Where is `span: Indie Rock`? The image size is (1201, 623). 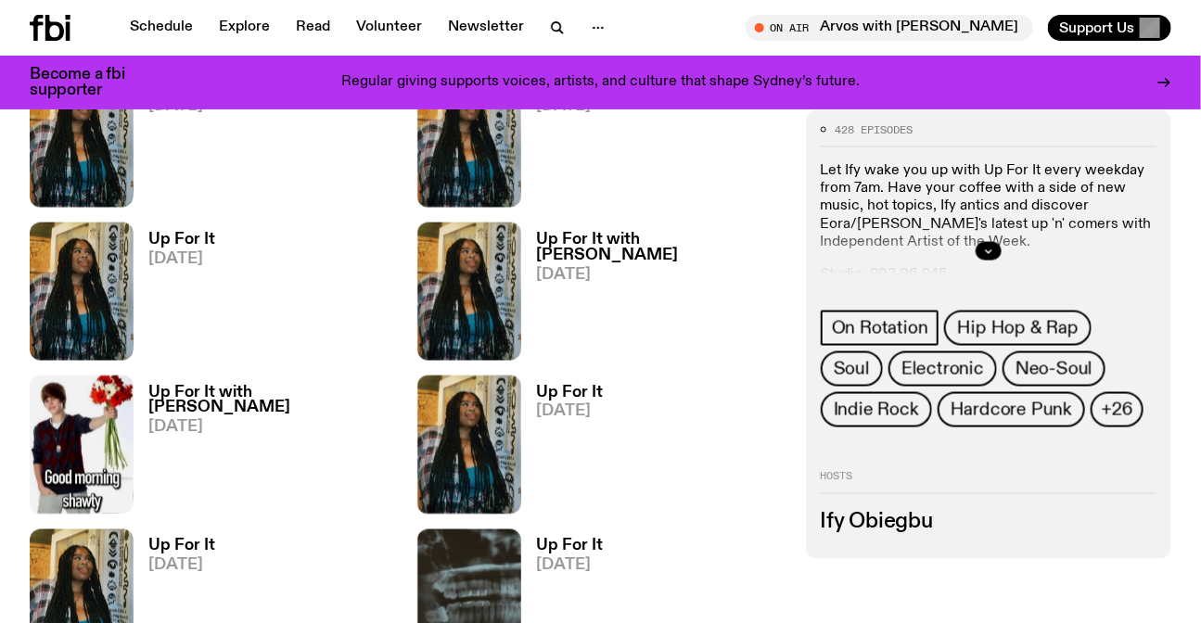
span: Indie Rock is located at coordinates (876, 410).